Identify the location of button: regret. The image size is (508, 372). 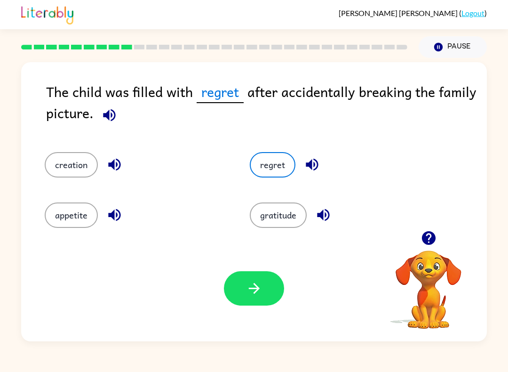
(273, 165).